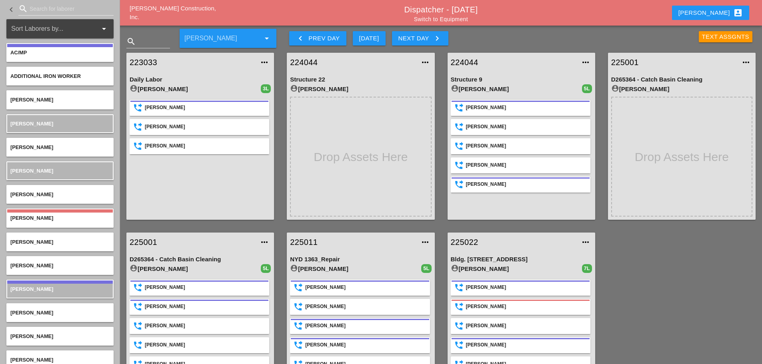 The image size is (762, 364). I want to click on a: 225011, so click(352, 242).